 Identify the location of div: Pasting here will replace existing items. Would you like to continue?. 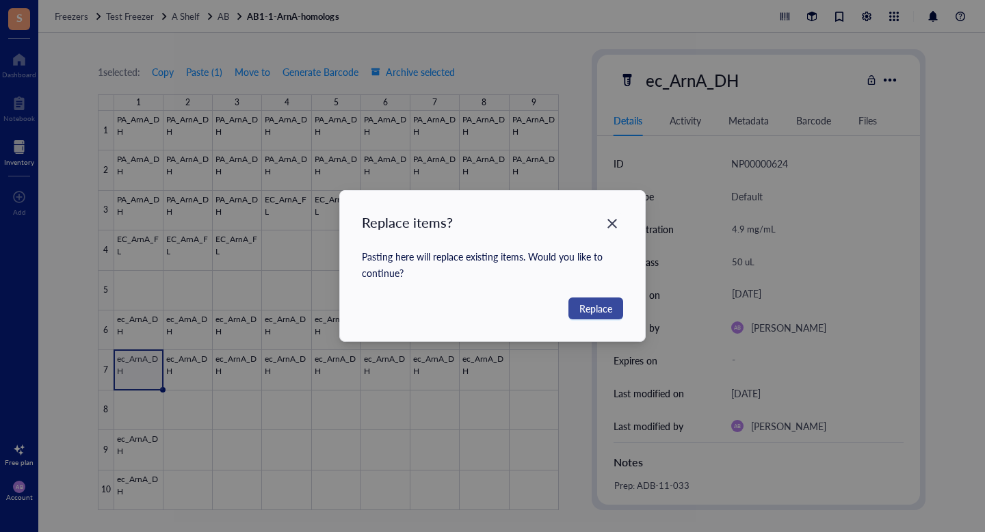
(493, 265).